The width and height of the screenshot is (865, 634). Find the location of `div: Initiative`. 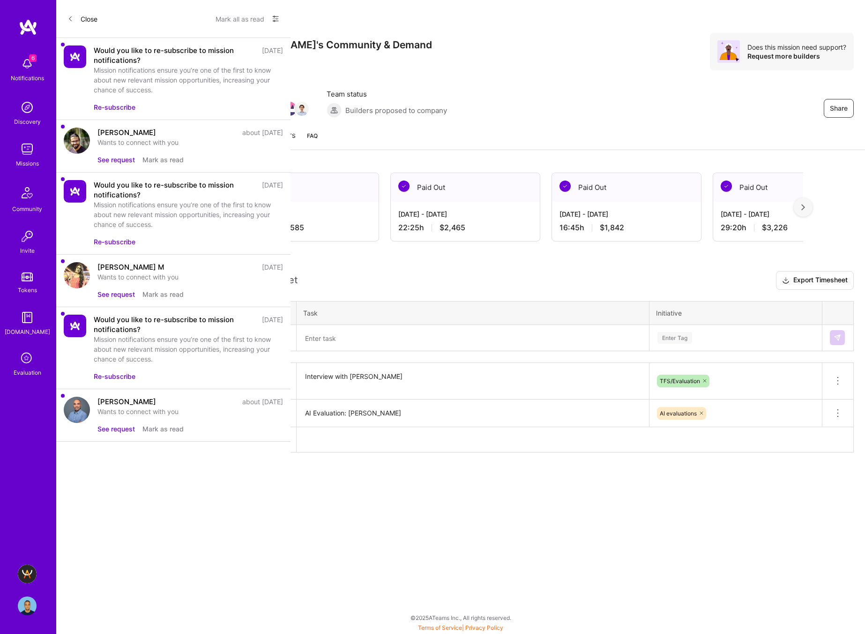

div: Initiative is located at coordinates (736, 313).